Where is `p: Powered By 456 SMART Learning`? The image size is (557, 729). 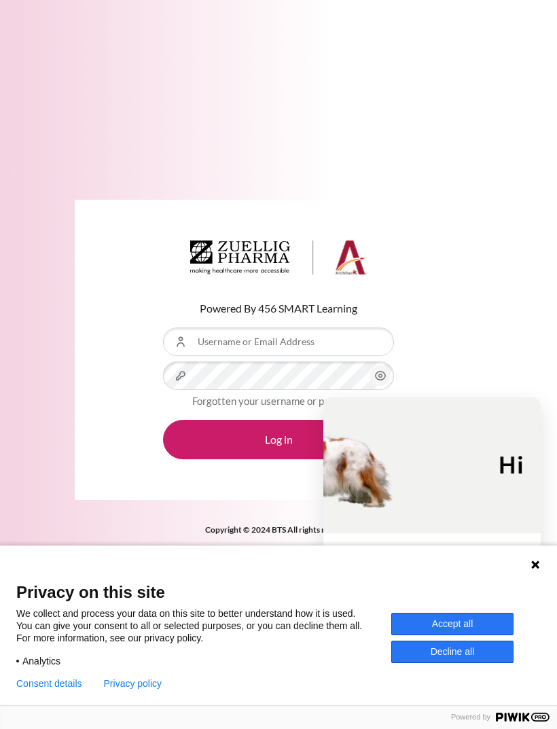
p: Powered By 456 SMART Learning is located at coordinates (279, 309).